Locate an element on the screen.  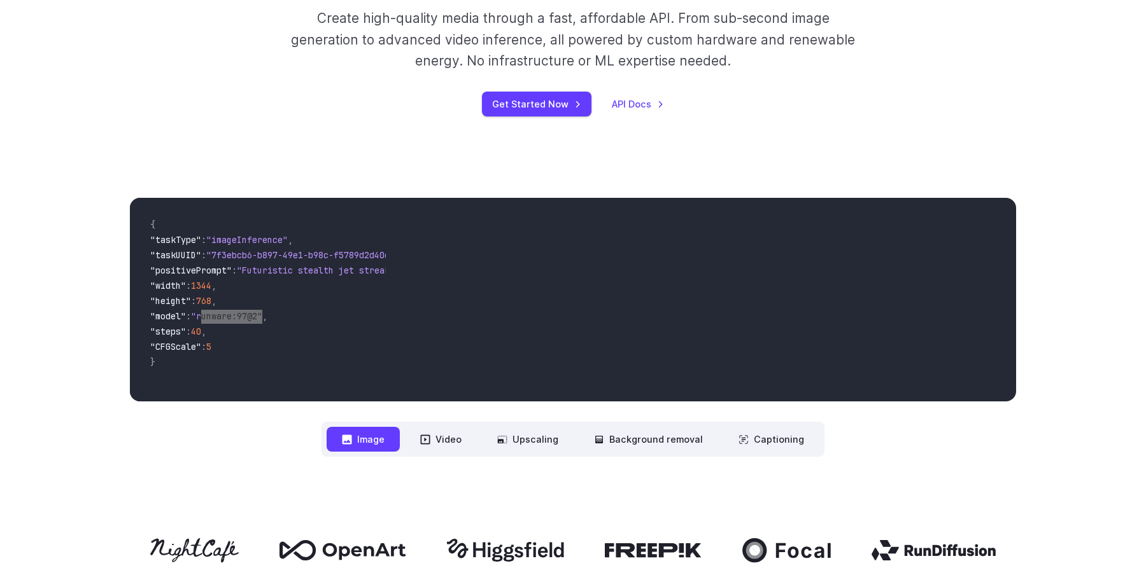
button: Image is located at coordinates (363, 439).